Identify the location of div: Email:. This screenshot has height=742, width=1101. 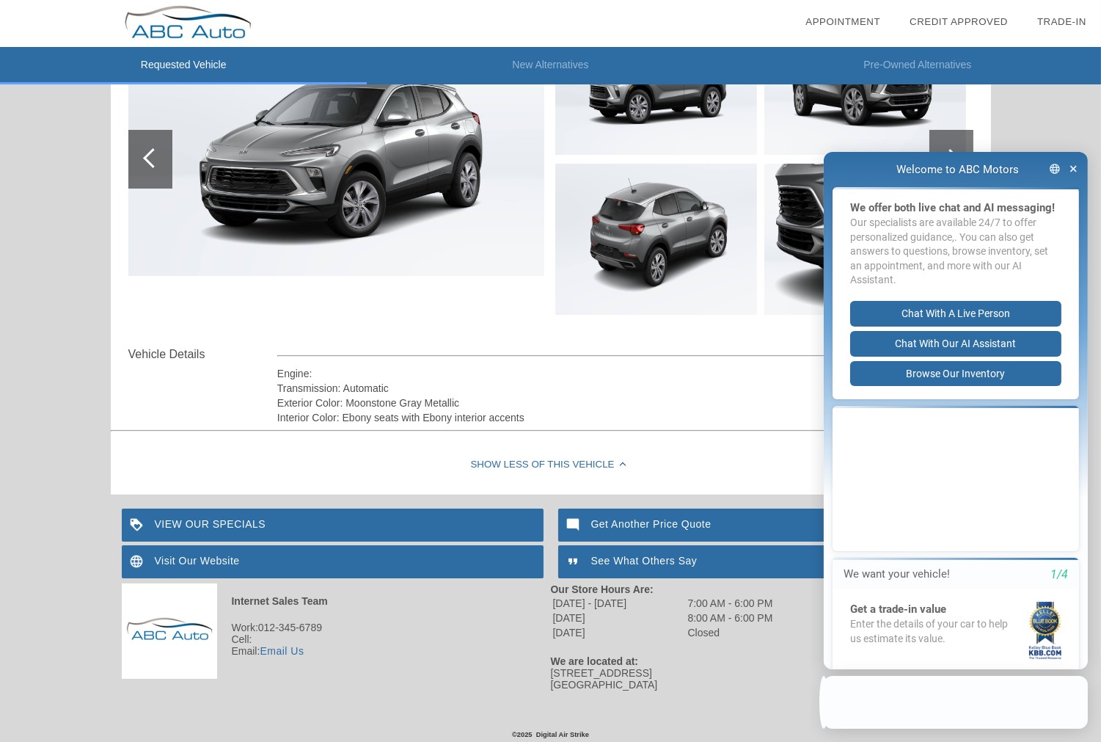
(336, 651).